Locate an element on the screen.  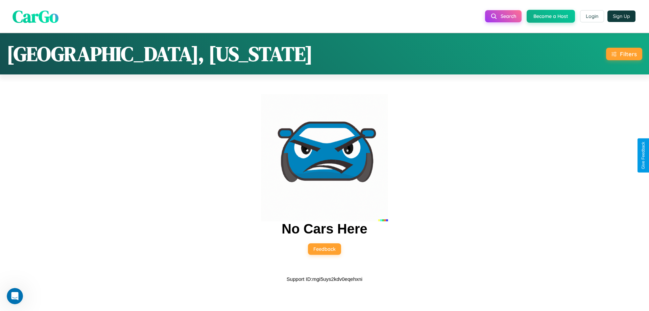
div: Filters is located at coordinates (628, 54).